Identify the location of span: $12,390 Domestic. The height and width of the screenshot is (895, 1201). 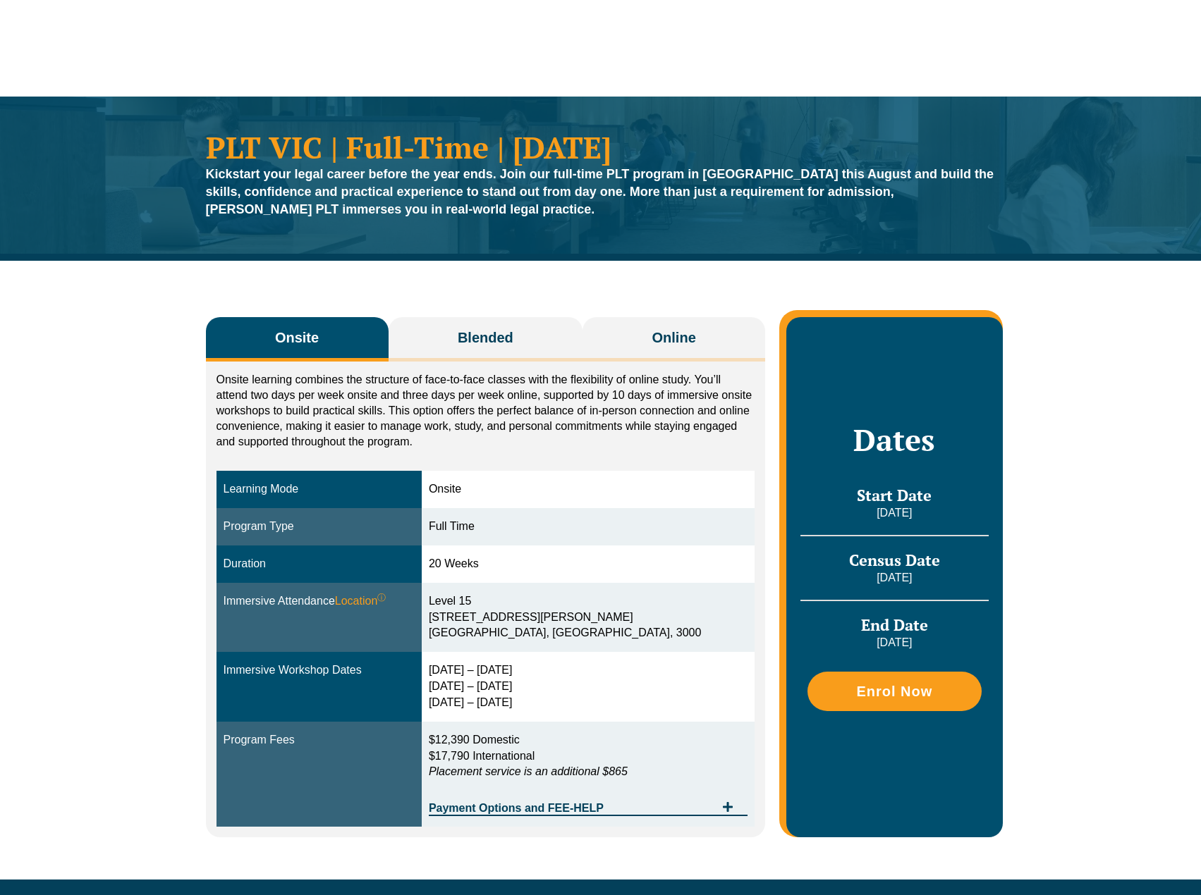
(474, 740).